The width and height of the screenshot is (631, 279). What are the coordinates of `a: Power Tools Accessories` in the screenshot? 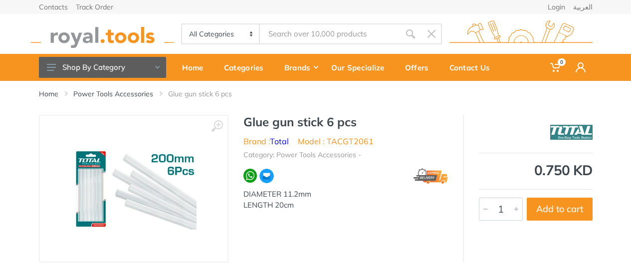 It's located at (113, 94).